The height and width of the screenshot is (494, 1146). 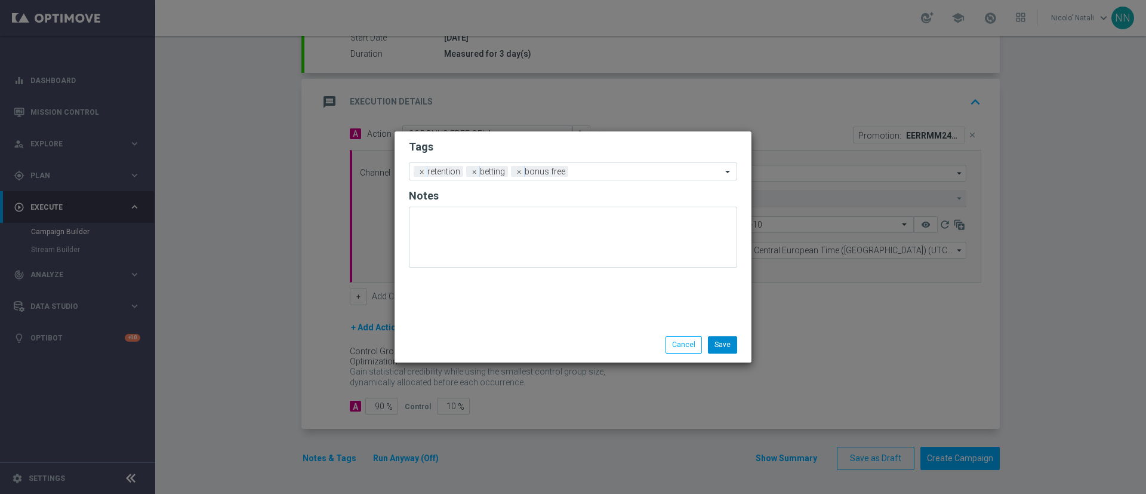 I want to click on ng-select: betting, bonus free, retention, so click(x=573, y=171).